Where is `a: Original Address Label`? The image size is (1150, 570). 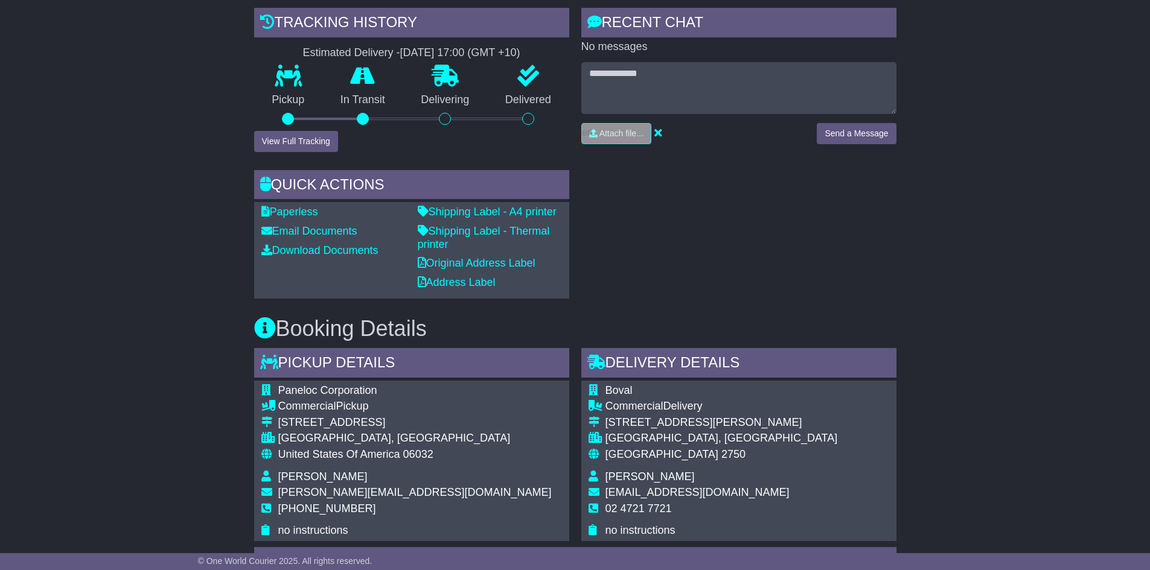 a: Original Address Label is located at coordinates (476, 263).